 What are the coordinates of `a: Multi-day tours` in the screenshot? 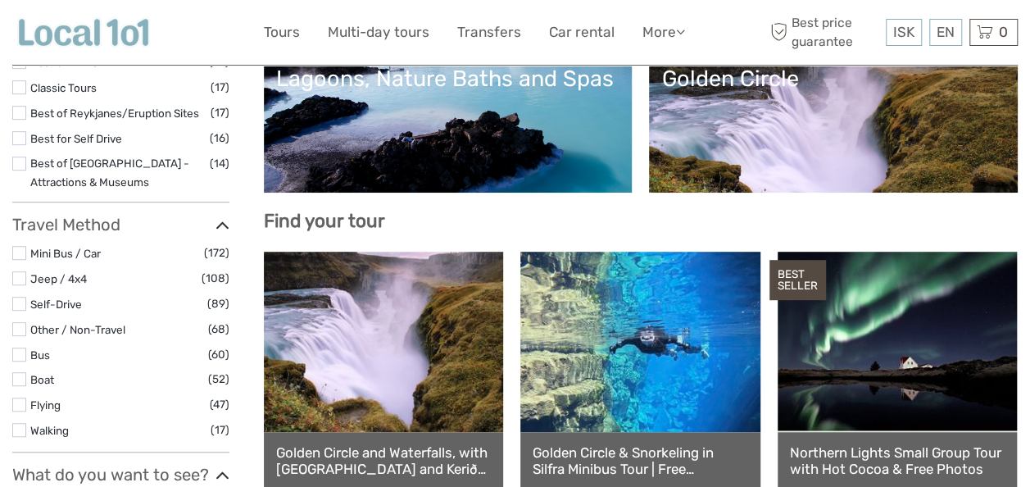 It's located at (379, 32).